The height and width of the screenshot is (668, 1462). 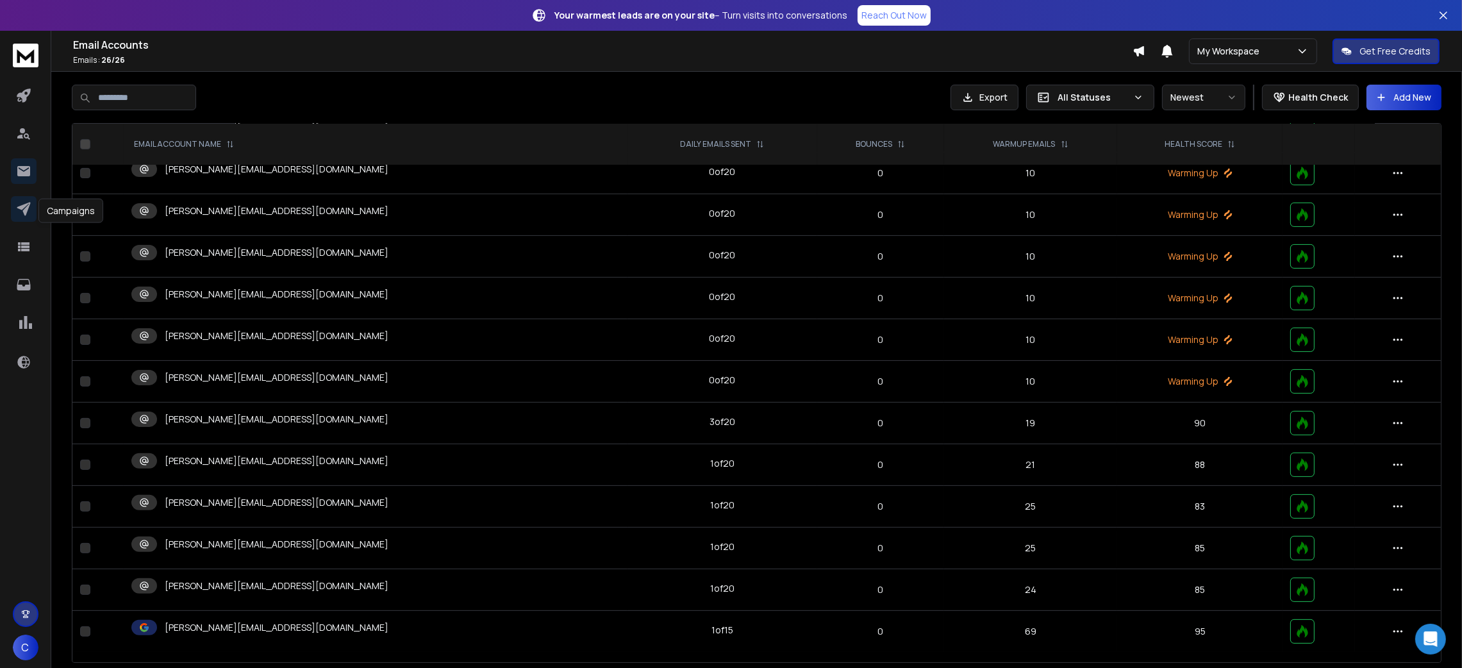 What do you see at coordinates (602, 60) in the screenshot?
I see `p: Emails :` at bounding box center [602, 60].